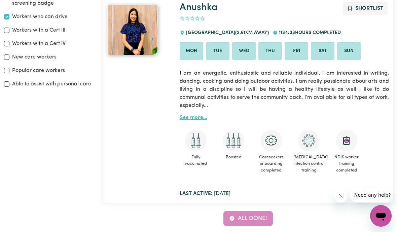 The image size is (397, 232). I want to click on span: NDIS worker training completed, so click(346, 164).